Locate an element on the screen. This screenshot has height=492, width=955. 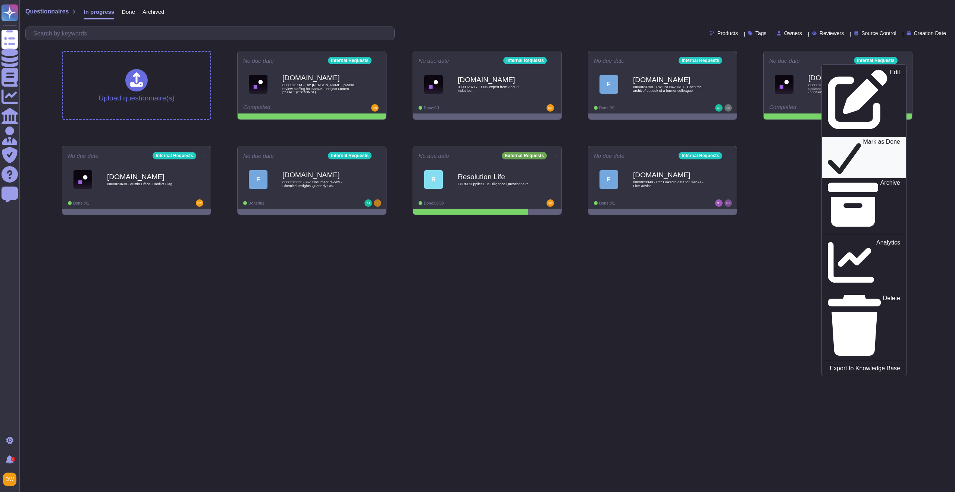
button: user is located at coordinates (12, 479).